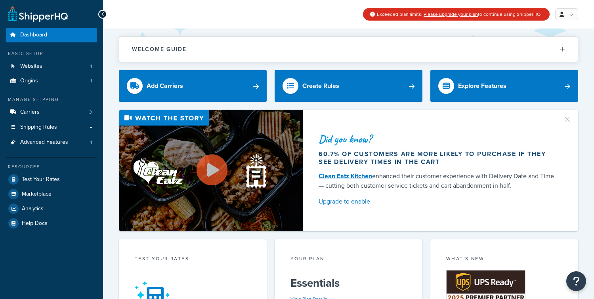  Describe the element at coordinates (349, 49) in the screenshot. I see `button: Welcome Guide` at that location.